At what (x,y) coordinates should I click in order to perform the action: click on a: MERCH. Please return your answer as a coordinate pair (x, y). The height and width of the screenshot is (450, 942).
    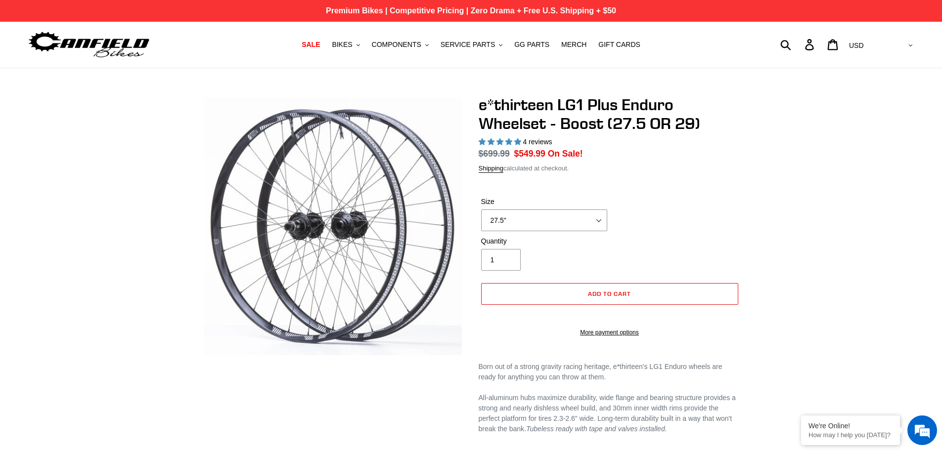
    Looking at the image, I should click on (573, 44).